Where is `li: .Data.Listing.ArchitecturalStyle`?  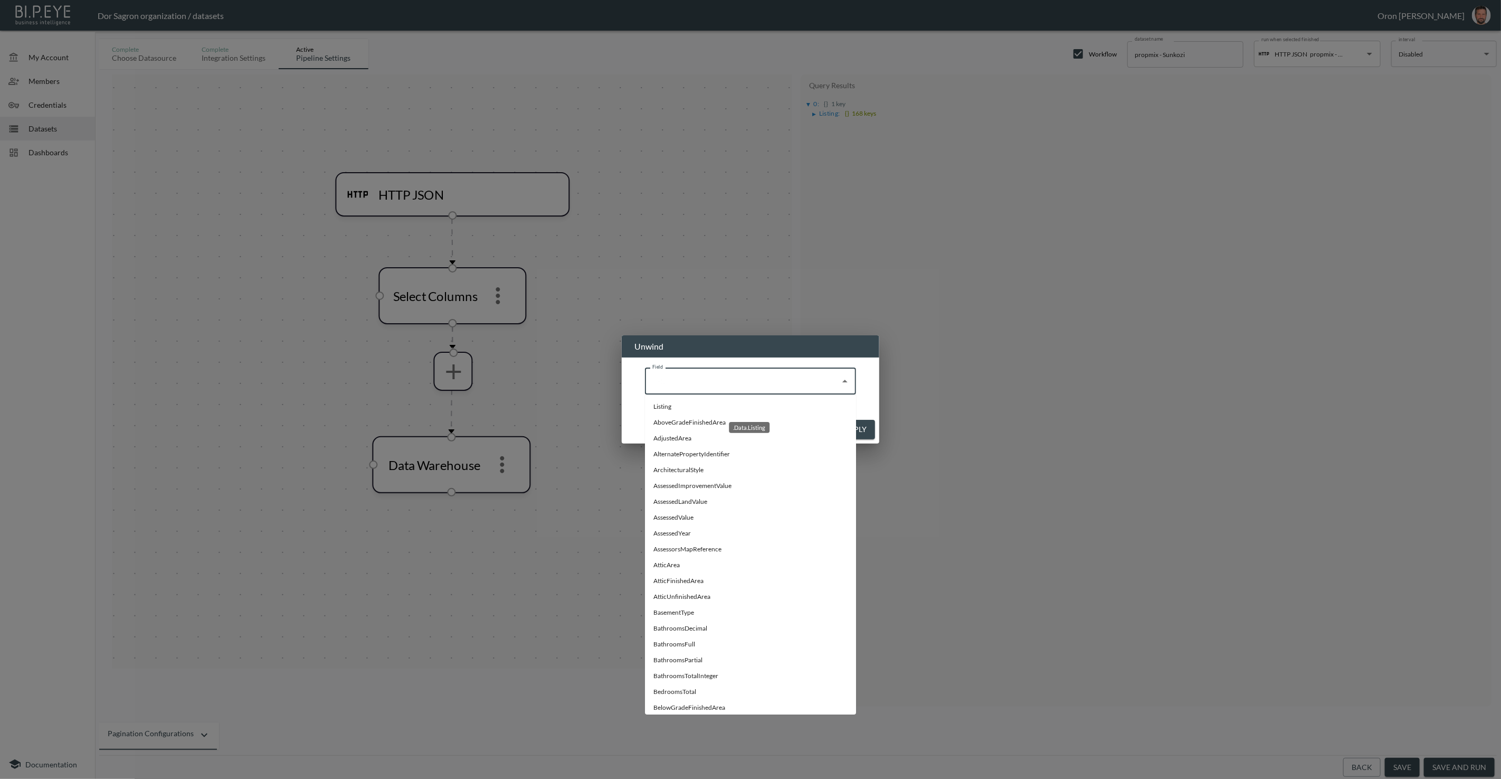
li: .Data.Listing.ArchitecturalStyle is located at coordinates (751, 470).